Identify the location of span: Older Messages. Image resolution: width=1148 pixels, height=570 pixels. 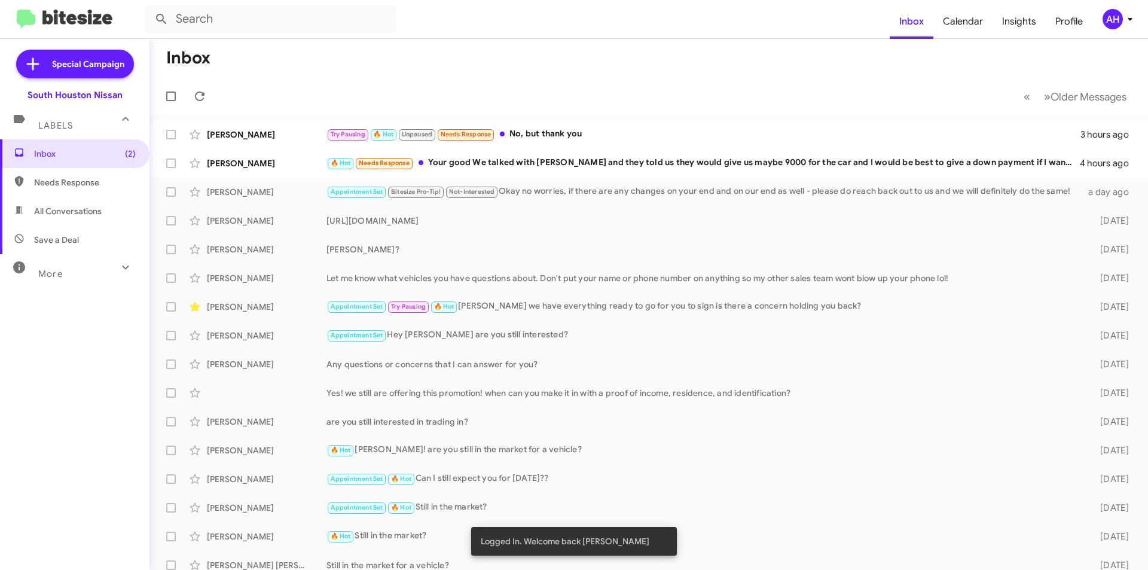
(1088, 97).